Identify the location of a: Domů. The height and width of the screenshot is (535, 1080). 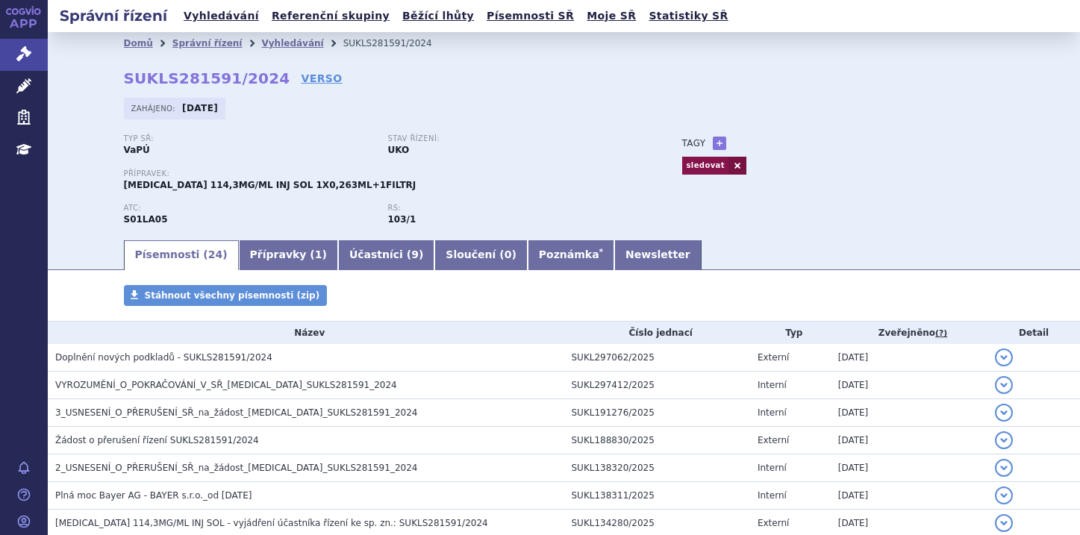
(138, 43).